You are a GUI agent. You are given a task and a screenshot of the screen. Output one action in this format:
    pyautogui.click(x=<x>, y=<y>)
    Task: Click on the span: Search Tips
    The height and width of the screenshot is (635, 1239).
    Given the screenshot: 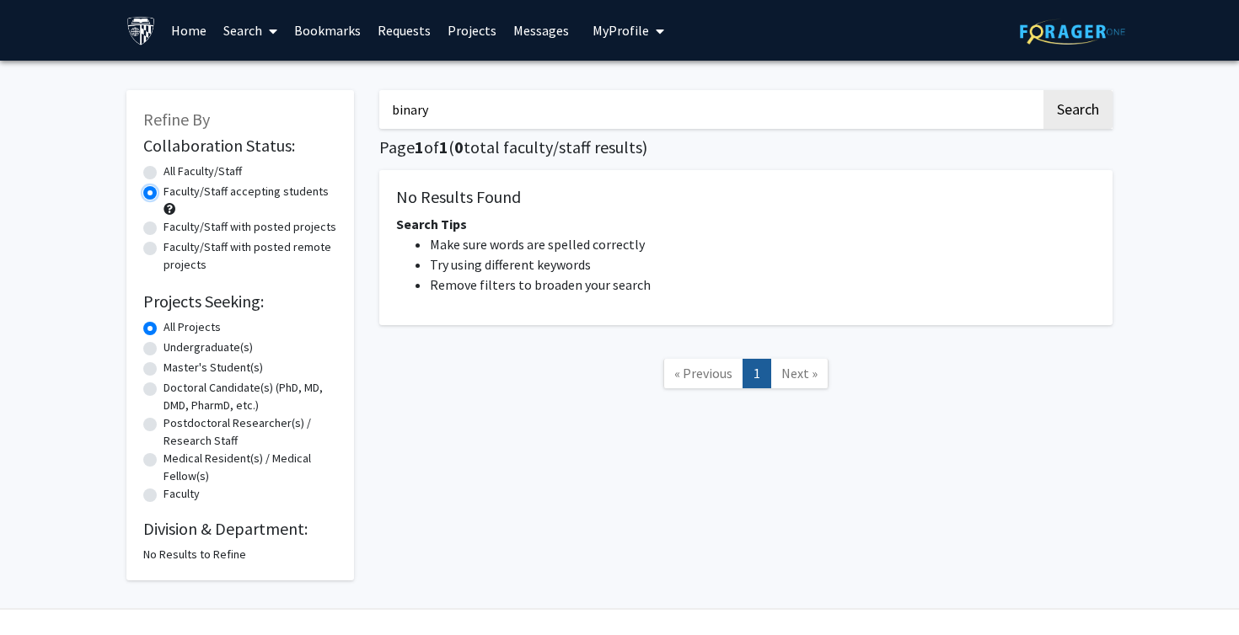 What is the action you would take?
    pyautogui.click(x=432, y=224)
    